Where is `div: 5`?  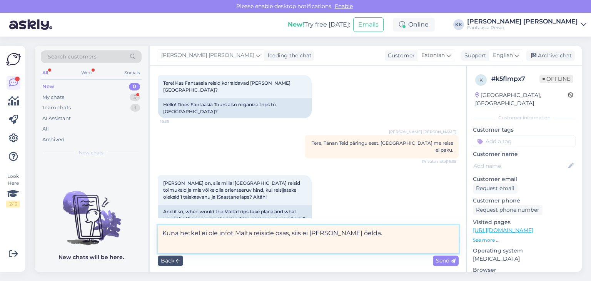
div: 5 is located at coordinates (135, 97).